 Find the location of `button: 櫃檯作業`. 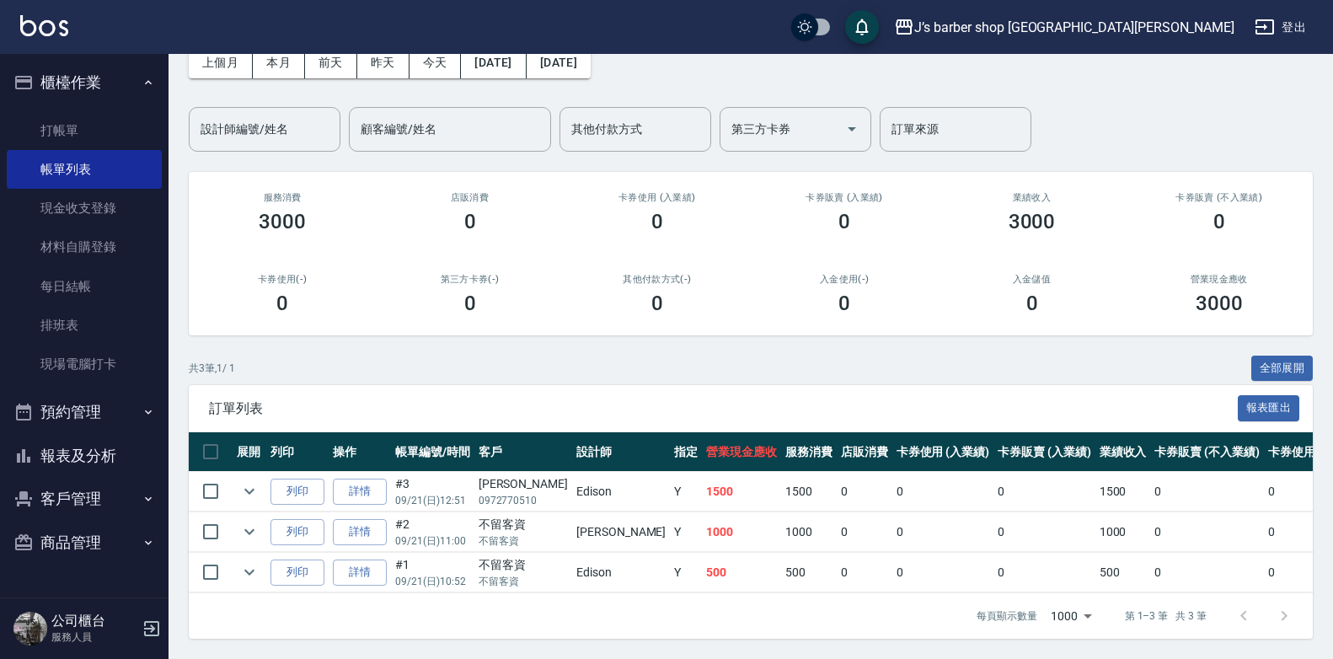

button: 櫃檯作業 is located at coordinates (84, 83).